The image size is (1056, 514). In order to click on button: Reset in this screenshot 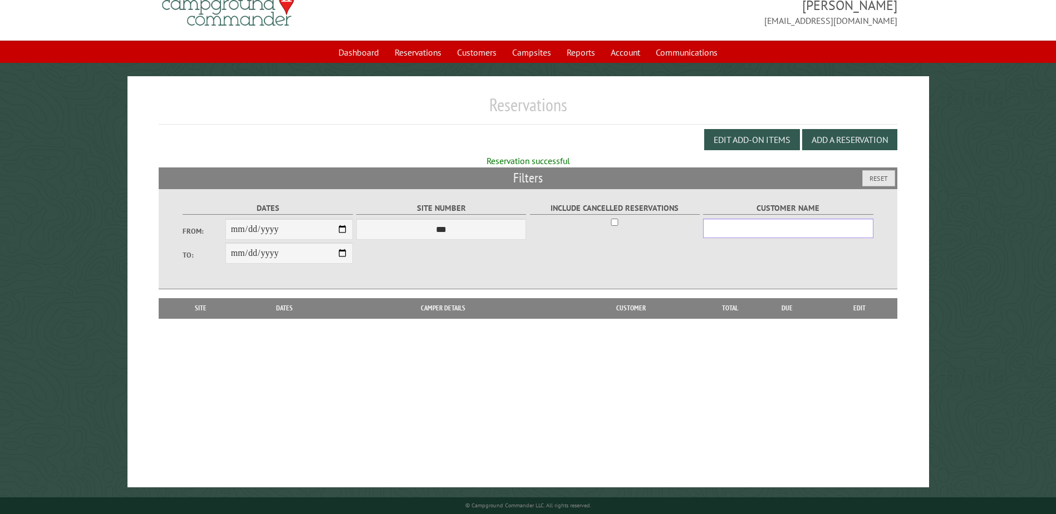, I will do `click(878, 178)`.